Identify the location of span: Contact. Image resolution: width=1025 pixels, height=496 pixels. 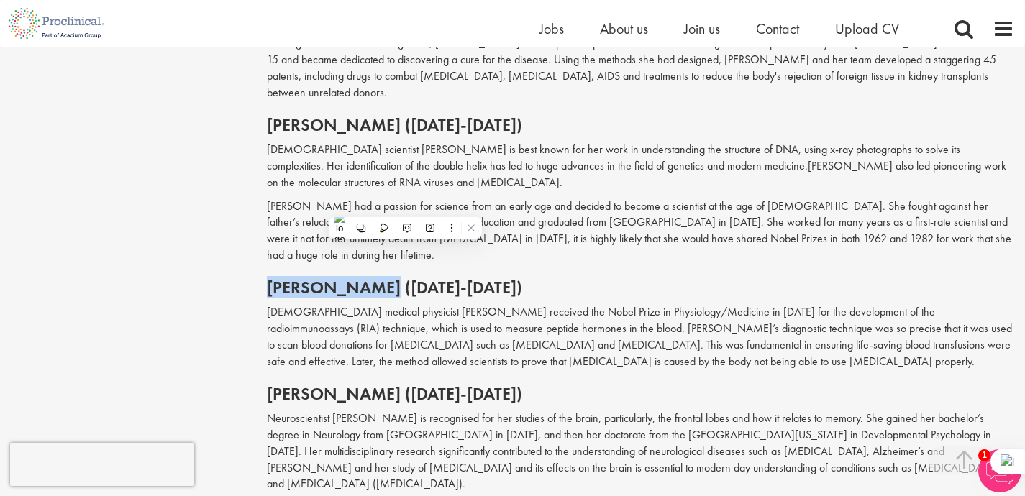
(777, 29).